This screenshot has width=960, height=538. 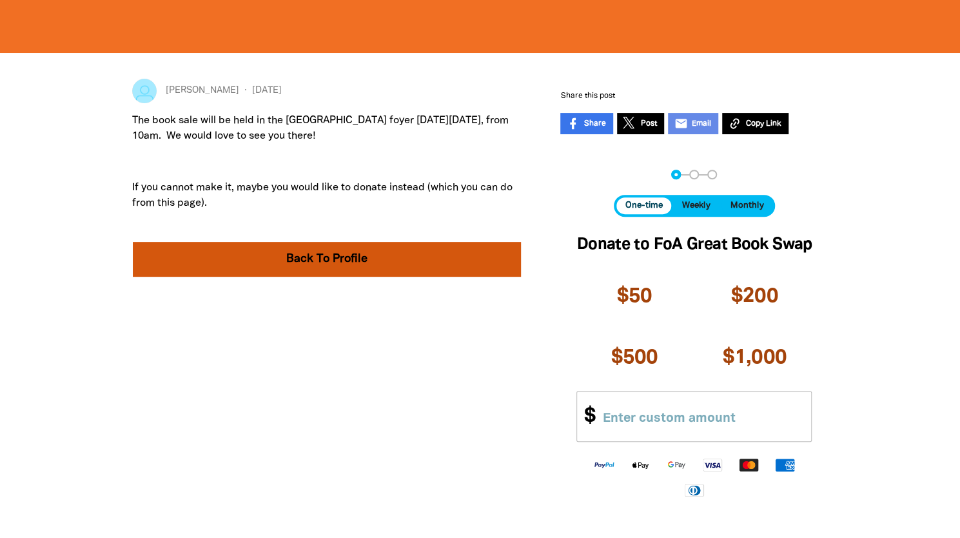 I want to click on a: Share, so click(x=587, y=123).